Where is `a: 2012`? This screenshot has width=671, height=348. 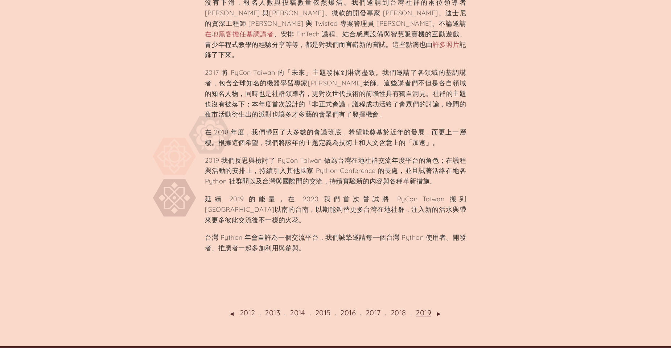
a: 2012 is located at coordinates (248, 312).